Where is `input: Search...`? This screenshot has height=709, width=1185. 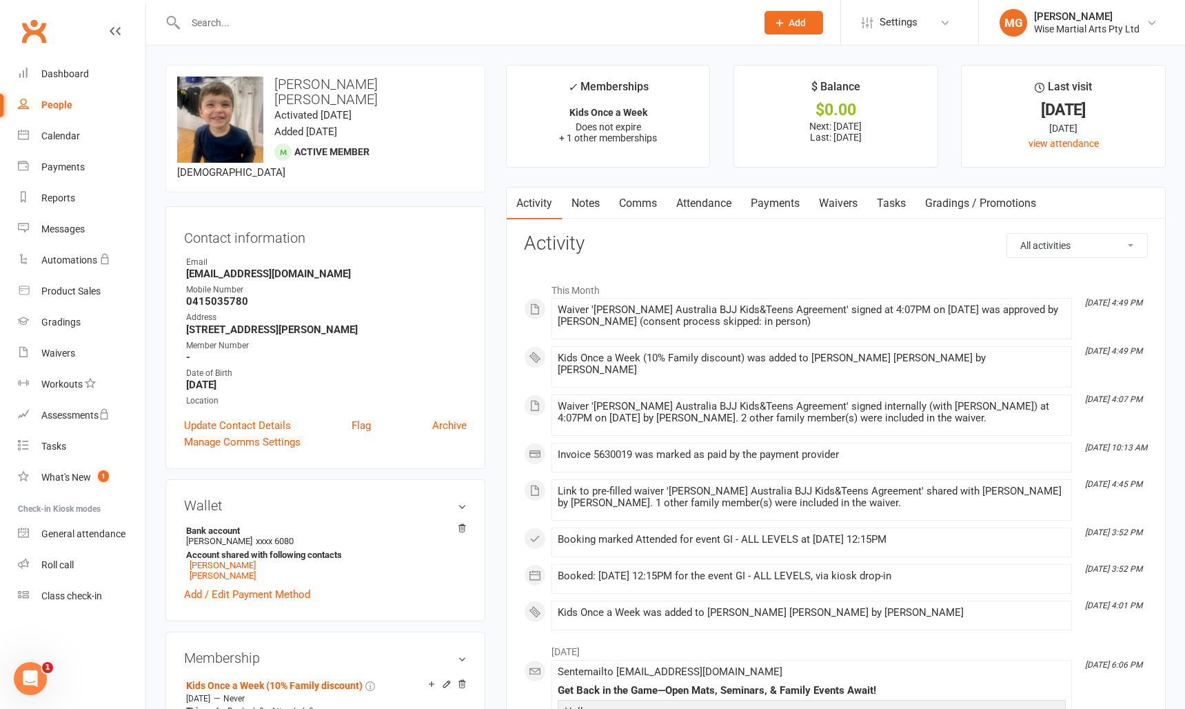 input: Search... is located at coordinates (464, 23).